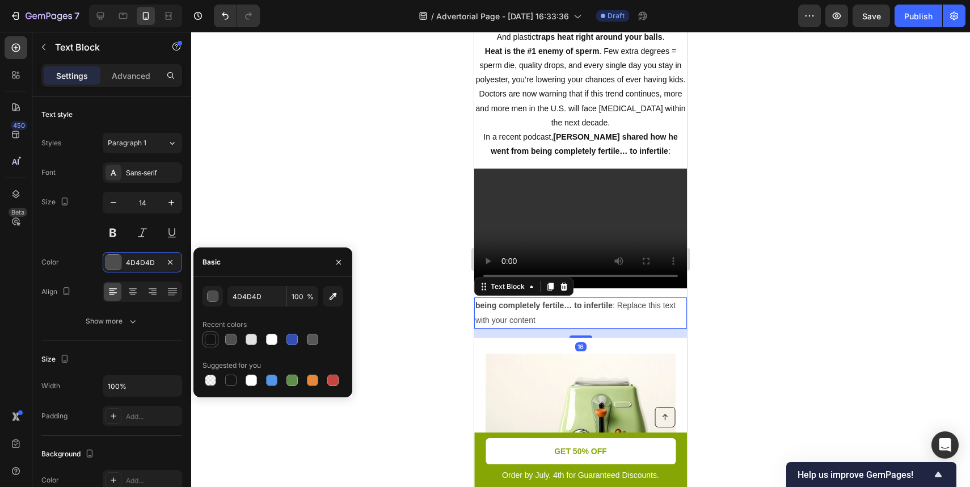 Image resolution: width=970 pixels, height=487 pixels. Describe the element at coordinates (237, 16) in the screenshot. I see `div: Undo/Redo` at that location.